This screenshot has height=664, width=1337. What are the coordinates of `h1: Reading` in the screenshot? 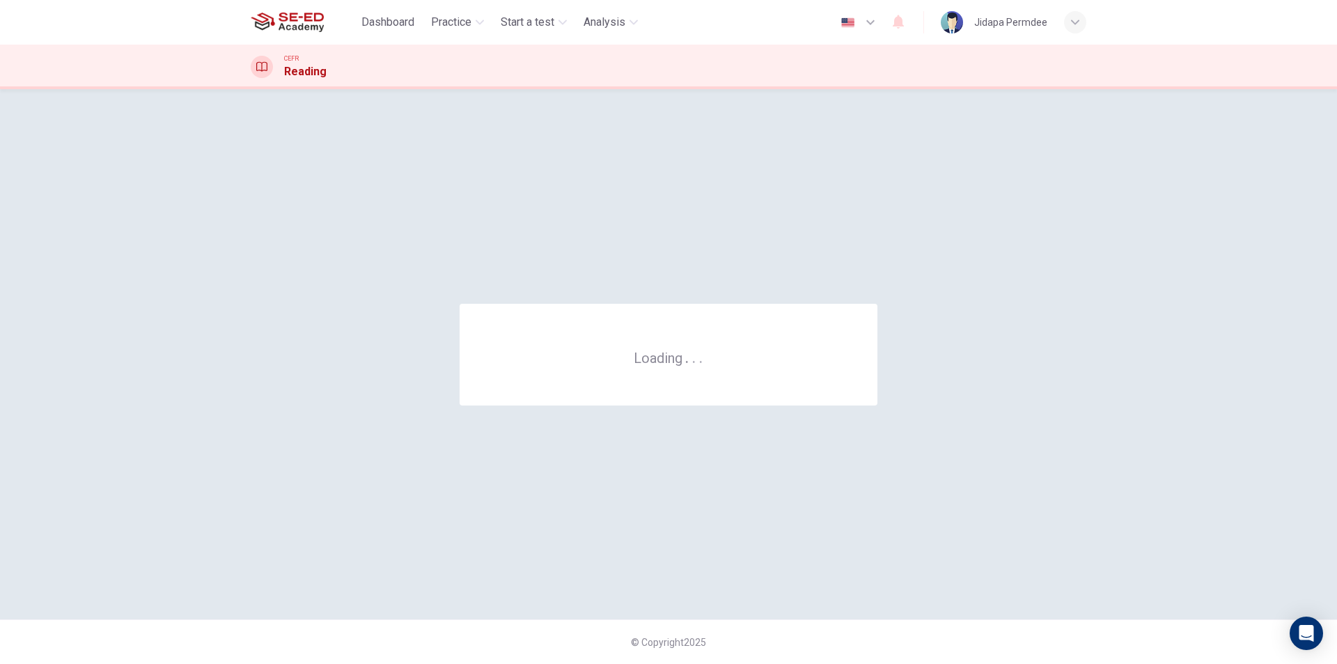 It's located at (305, 72).